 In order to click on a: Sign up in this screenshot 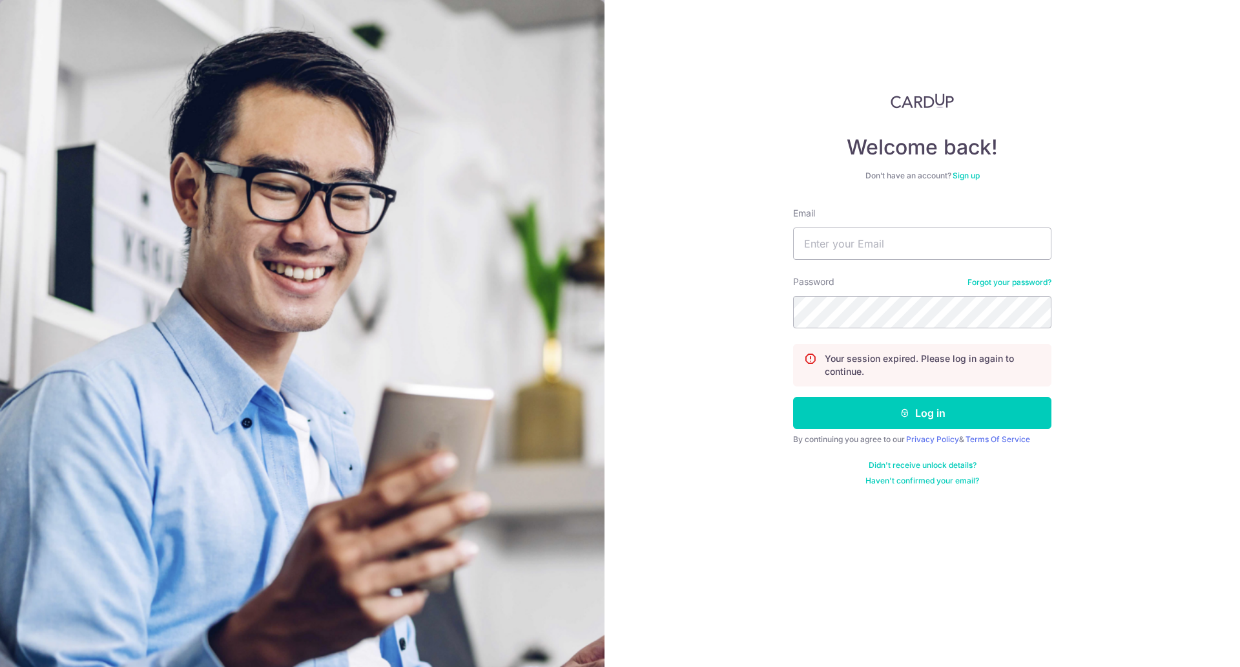, I will do `click(966, 175)`.